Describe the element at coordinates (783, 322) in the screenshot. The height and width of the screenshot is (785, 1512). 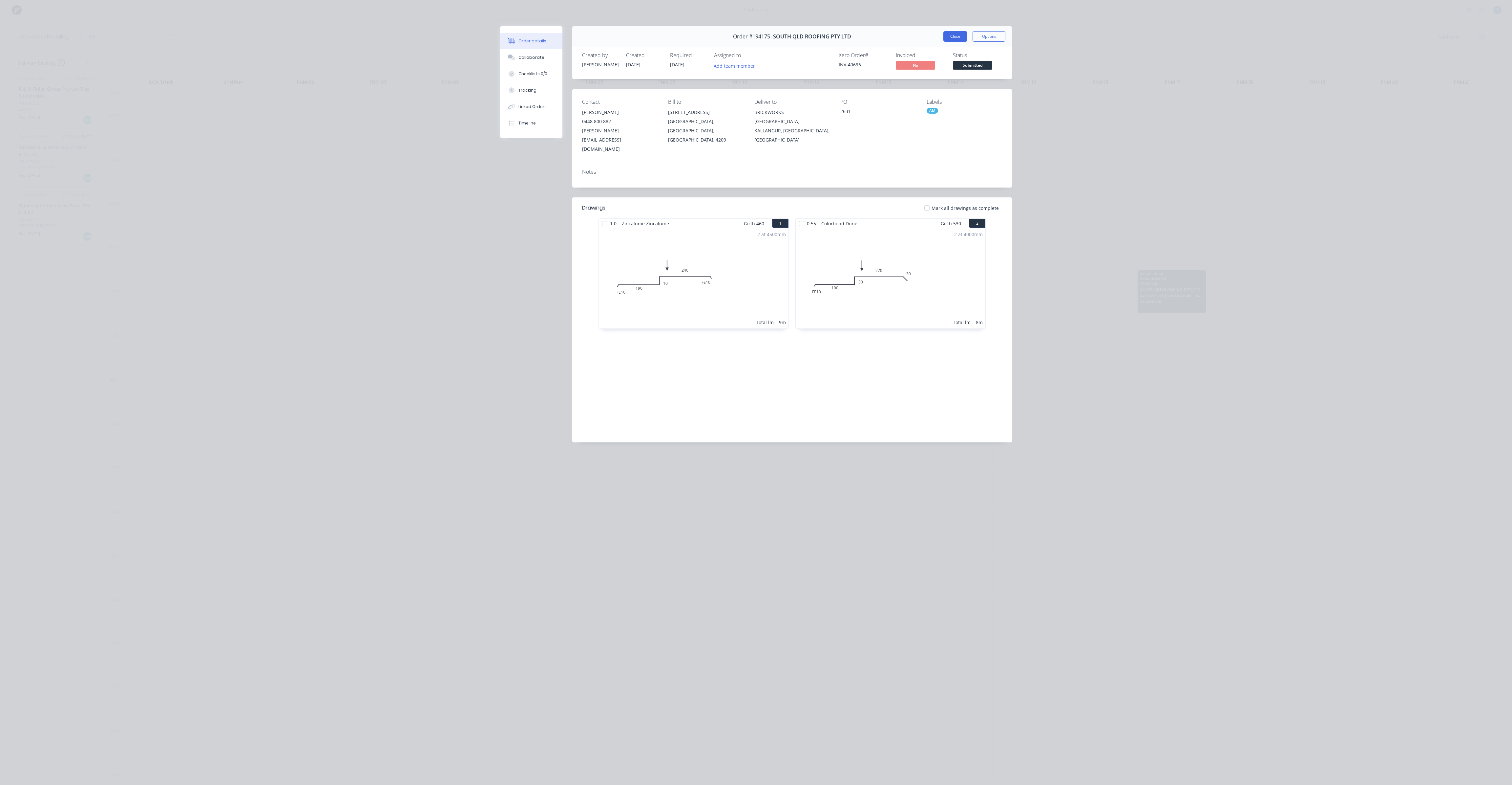
I see `div: 9m` at that location.